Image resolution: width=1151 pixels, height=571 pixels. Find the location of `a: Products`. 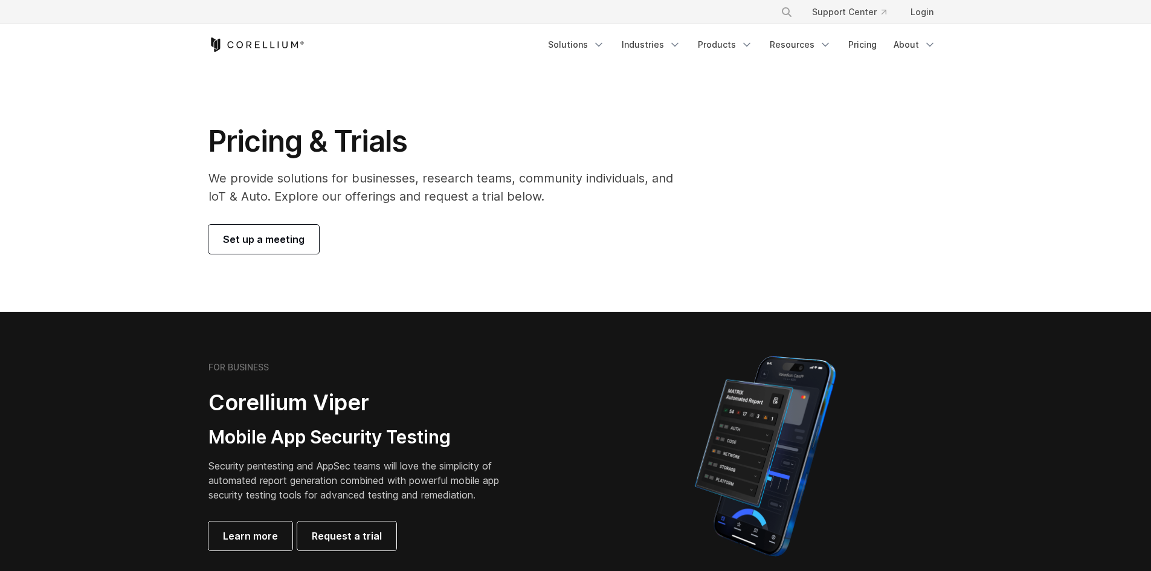

a: Products is located at coordinates (725, 45).